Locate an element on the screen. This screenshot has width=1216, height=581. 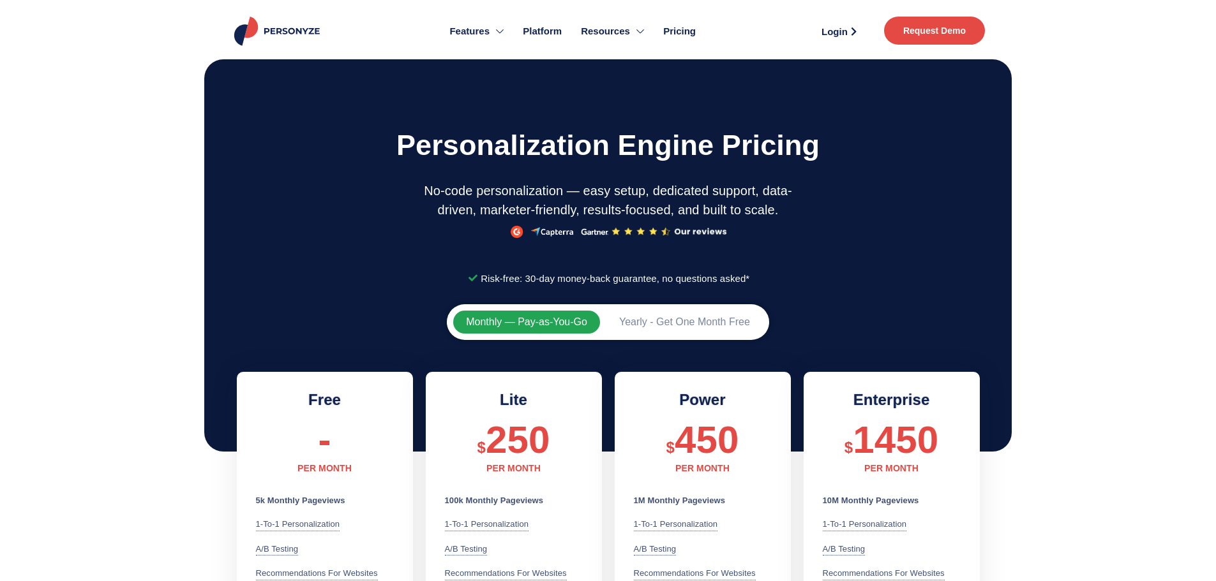
span: Pricing is located at coordinates (679, 31).